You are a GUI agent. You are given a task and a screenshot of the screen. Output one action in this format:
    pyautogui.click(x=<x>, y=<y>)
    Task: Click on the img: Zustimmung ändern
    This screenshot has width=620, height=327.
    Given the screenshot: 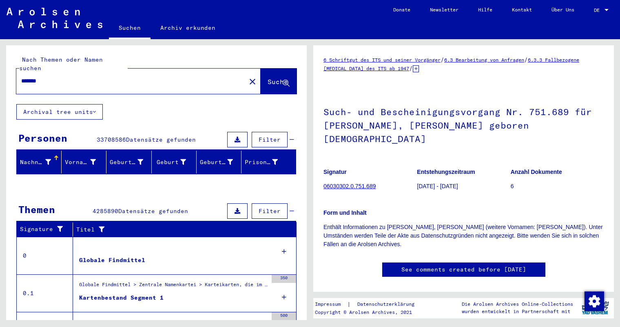 What is the action you would take?
    pyautogui.click(x=594, y=301)
    